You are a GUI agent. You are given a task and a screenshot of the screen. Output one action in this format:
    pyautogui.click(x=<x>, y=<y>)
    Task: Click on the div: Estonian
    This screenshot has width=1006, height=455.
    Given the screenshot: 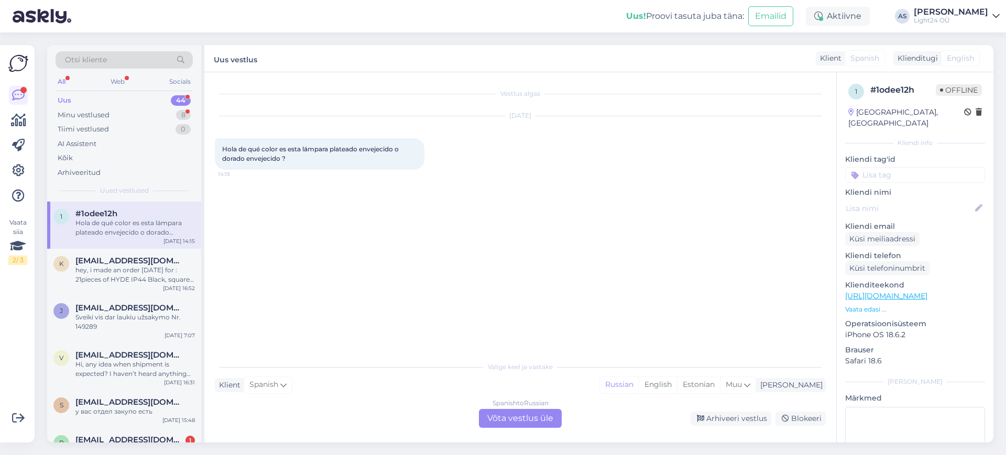 What is the action you would take?
    pyautogui.click(x=698, y=385)
    